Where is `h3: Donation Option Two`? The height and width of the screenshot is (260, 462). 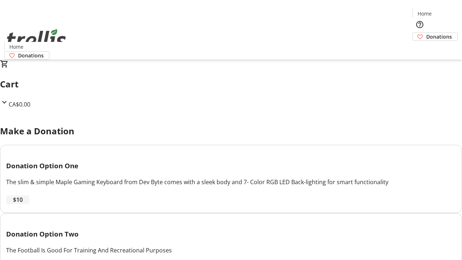 h3: Donation Option Two is located at coordinates (231, 234).